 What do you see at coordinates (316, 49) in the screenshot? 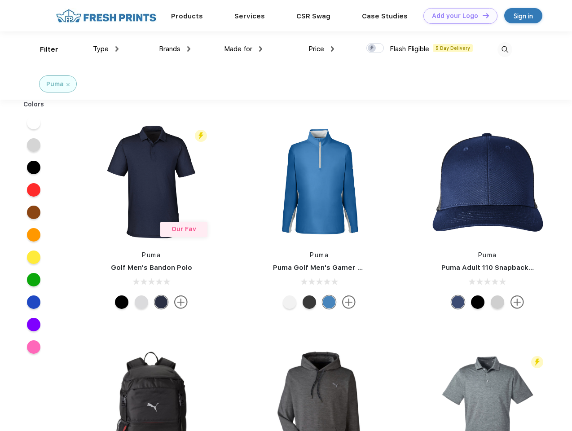
I see `span: Price` at bounding box center [316, 49].